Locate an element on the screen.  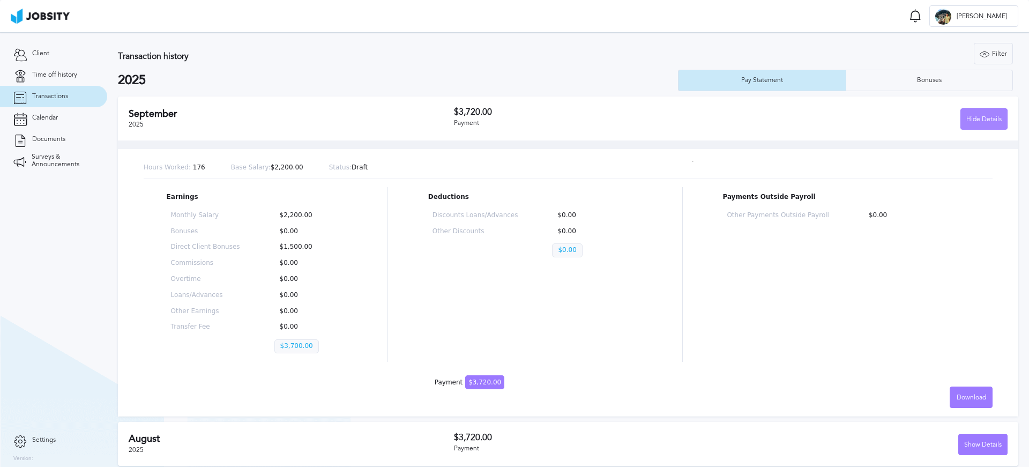
p: Bonuses is located at coordinates (205, 231).